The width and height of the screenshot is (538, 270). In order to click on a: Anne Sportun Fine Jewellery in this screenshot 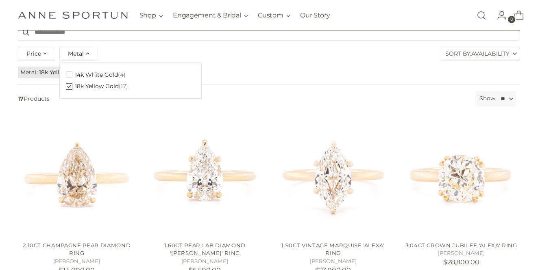, I will do `click(73, 15)`.